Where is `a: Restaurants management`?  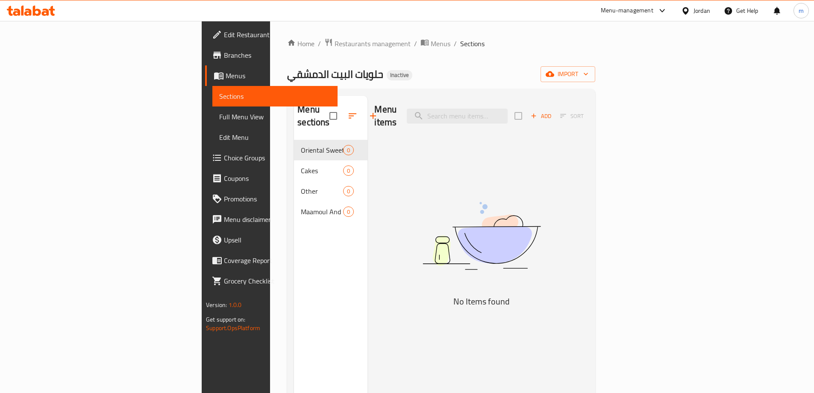
a: Restaurants management is located at coordinates (368, 44).